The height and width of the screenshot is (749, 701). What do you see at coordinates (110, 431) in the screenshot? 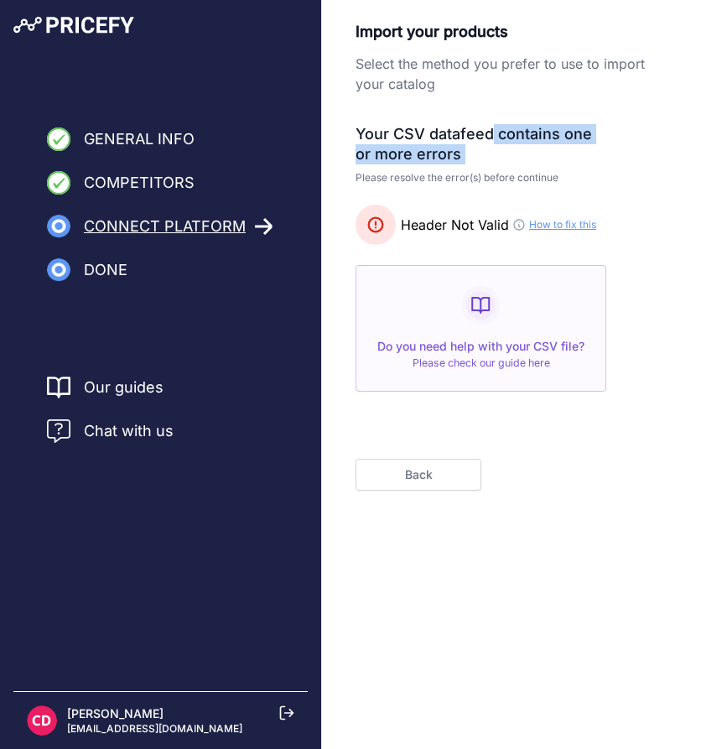
I see `a: Chat with us` at bounding box center [110, 431].